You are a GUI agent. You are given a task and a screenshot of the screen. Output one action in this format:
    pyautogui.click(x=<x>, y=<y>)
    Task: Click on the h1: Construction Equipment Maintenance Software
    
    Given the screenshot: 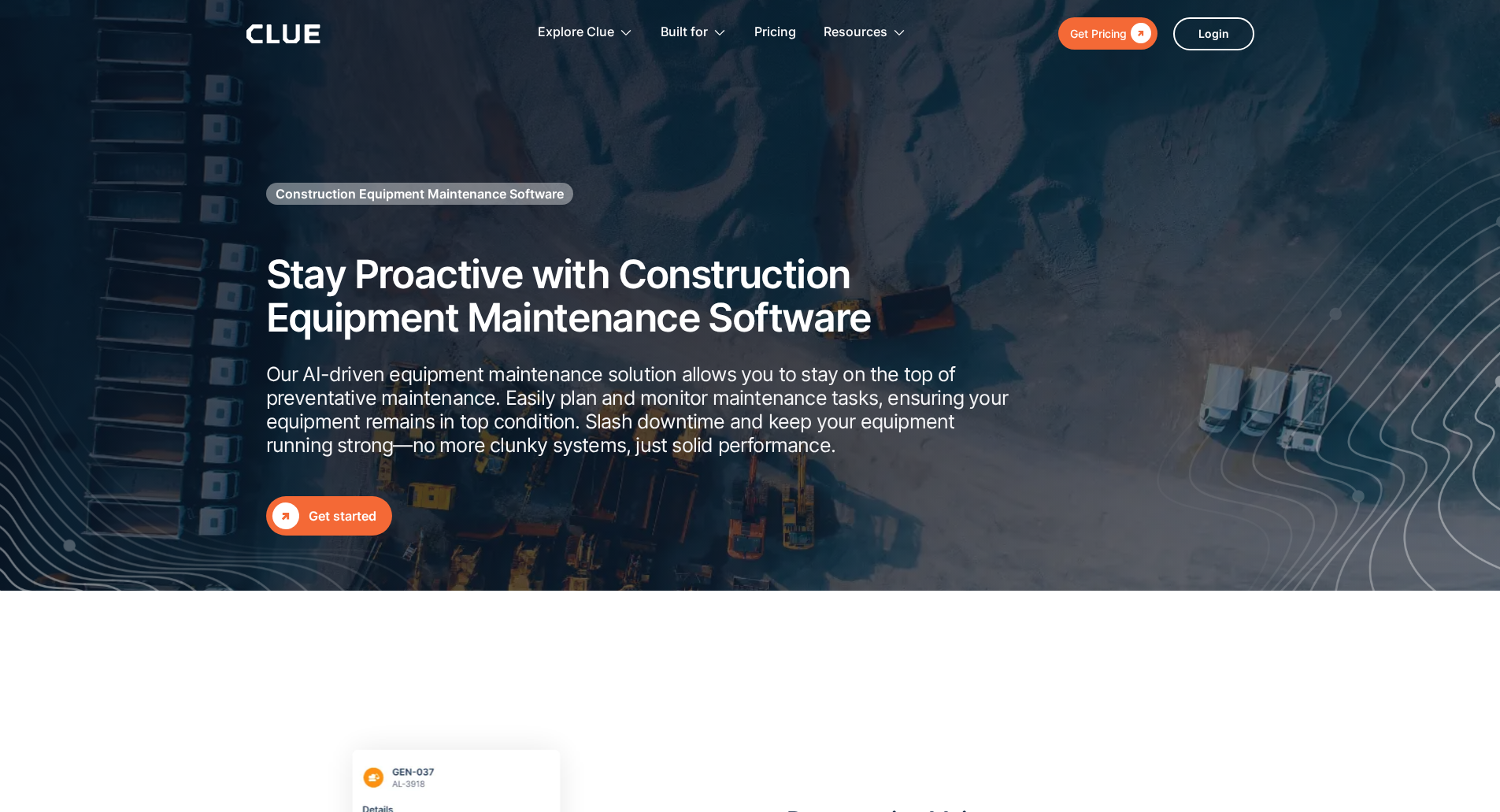 What is the action you would take?
    pyautogui.click(x=420, y=193)
    